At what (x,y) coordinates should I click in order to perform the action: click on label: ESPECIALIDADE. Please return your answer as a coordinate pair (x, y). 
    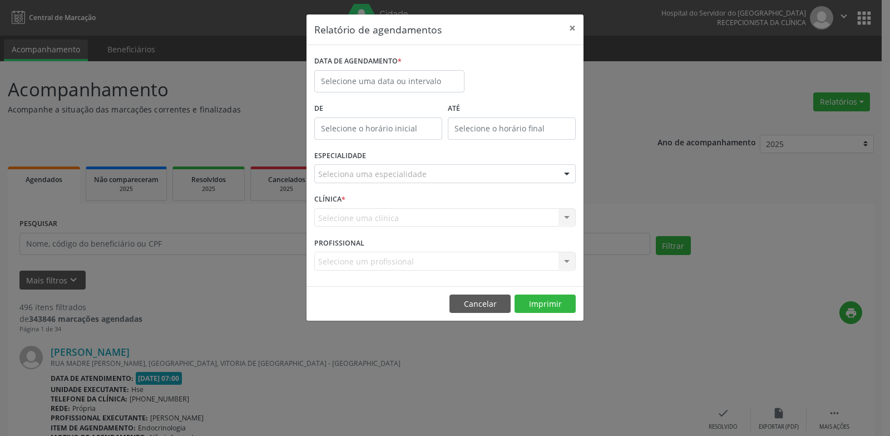
    Looking at the image, I should click on (340, 156).